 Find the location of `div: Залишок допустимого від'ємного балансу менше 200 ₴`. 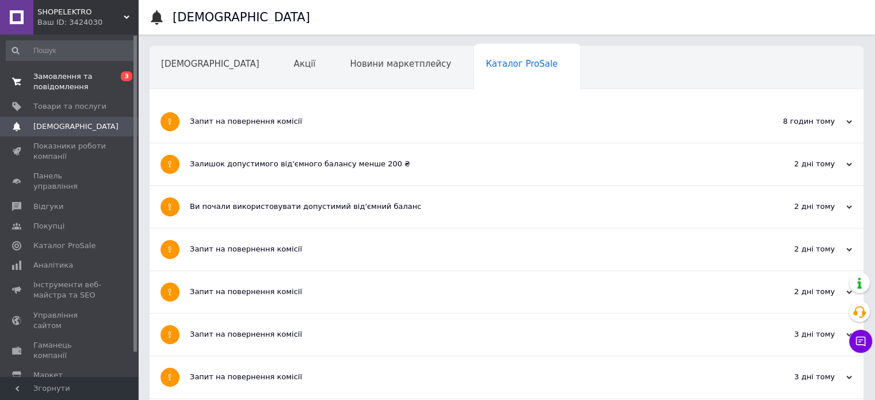

div: Залишок допустимого від'ємного балансу менше 200 ₴ is located at coordinates (463, 164).